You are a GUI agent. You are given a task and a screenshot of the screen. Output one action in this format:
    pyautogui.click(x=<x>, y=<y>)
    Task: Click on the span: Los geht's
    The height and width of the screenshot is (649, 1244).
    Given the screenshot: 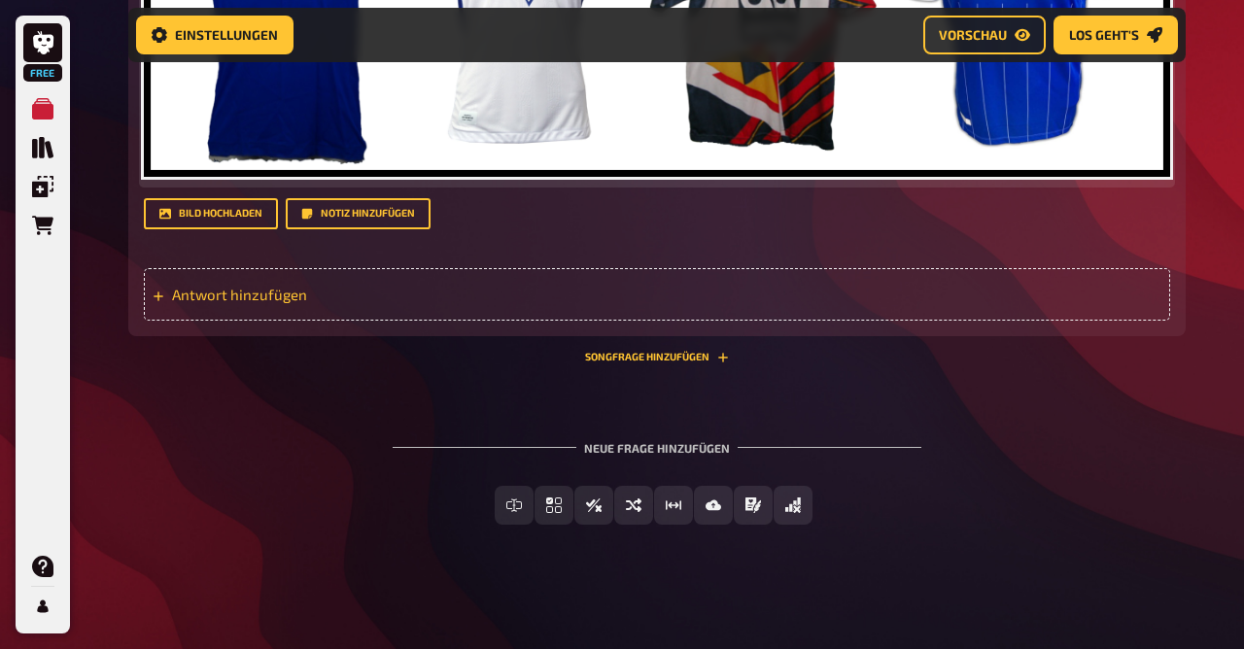 What is the action you would take?
    pyautogui.click(x=1104, y=35)
    